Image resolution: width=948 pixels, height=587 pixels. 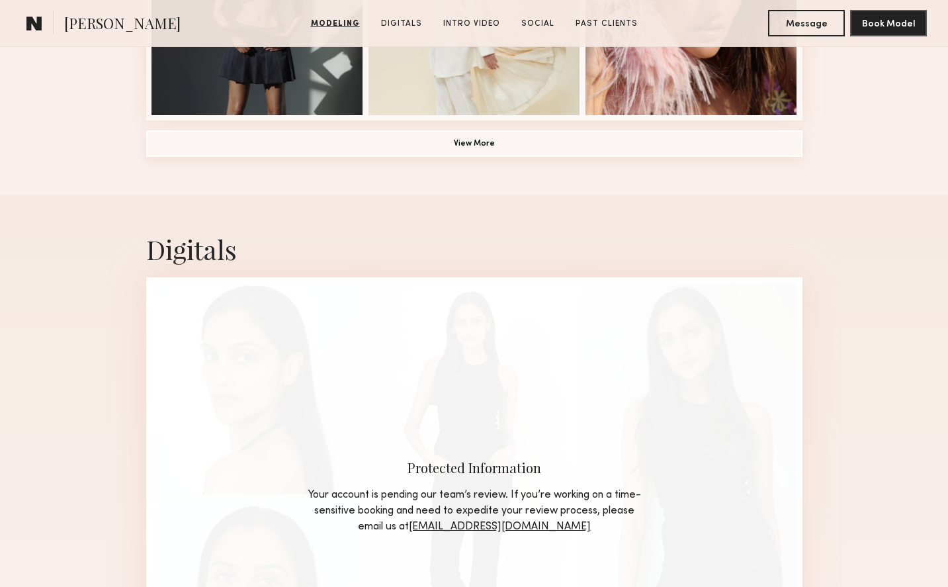 I want to click on button: View More, so click(x=474, y=144).